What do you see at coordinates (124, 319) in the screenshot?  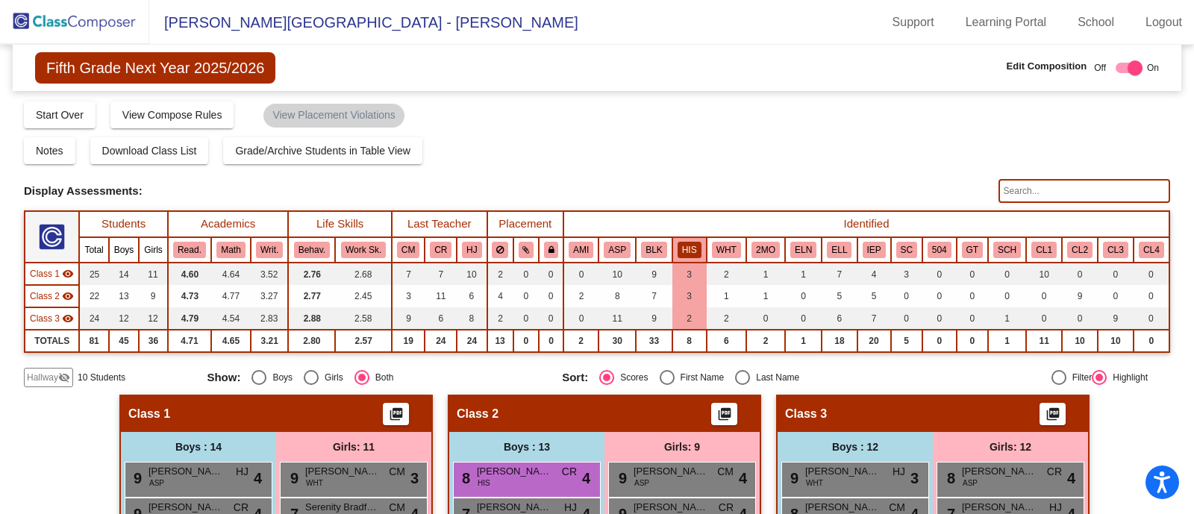 I see `td: 12` at bounding box center [124, 319].